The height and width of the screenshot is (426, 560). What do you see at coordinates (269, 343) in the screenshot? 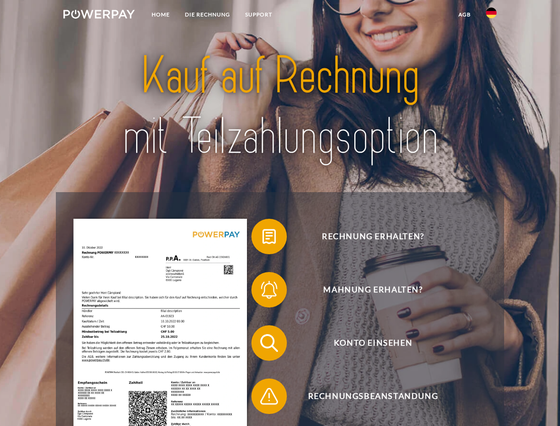
I see `img: qb_search.svg` at bounding box center [269, 343].